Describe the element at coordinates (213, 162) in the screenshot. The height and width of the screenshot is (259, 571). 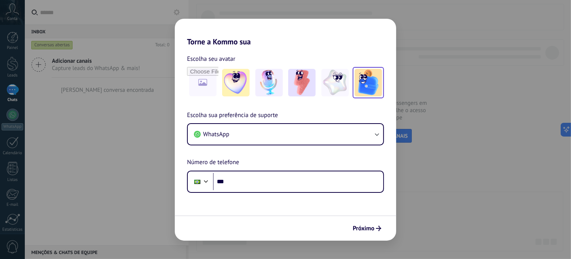
I see `span: Número de telefone` at that location.